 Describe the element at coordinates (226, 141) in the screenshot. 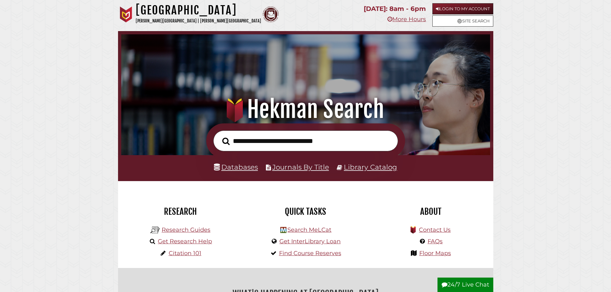

I see `i: Search` at that location.